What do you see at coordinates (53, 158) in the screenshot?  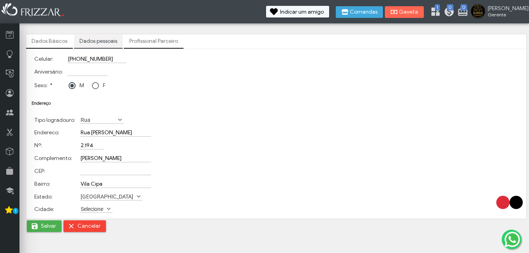 I see `label: Complemento:` at bounding box center [53, 158].